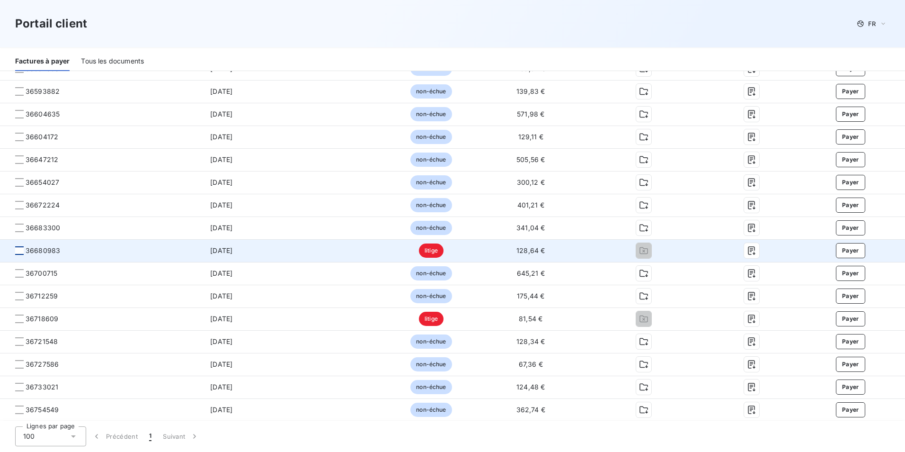  What do you see at coordinates (42, 410) in the screenshot?
I see `span: 36754549` at bounding box center [42, 410].